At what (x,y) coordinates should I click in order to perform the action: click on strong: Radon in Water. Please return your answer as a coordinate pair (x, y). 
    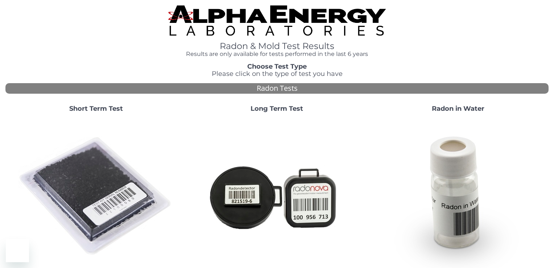
    Looking at the image, I should click on (458, 108).